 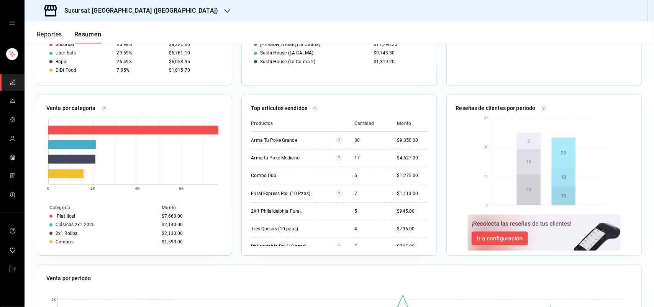 I want to click on div: $11,790.25, so click(x=399, y=44).